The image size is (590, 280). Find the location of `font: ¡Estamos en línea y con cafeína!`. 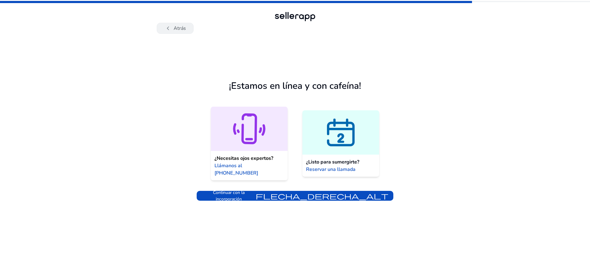

font: ¡Estamos en línea y con cafeína! is located at coordinates (295, 86).